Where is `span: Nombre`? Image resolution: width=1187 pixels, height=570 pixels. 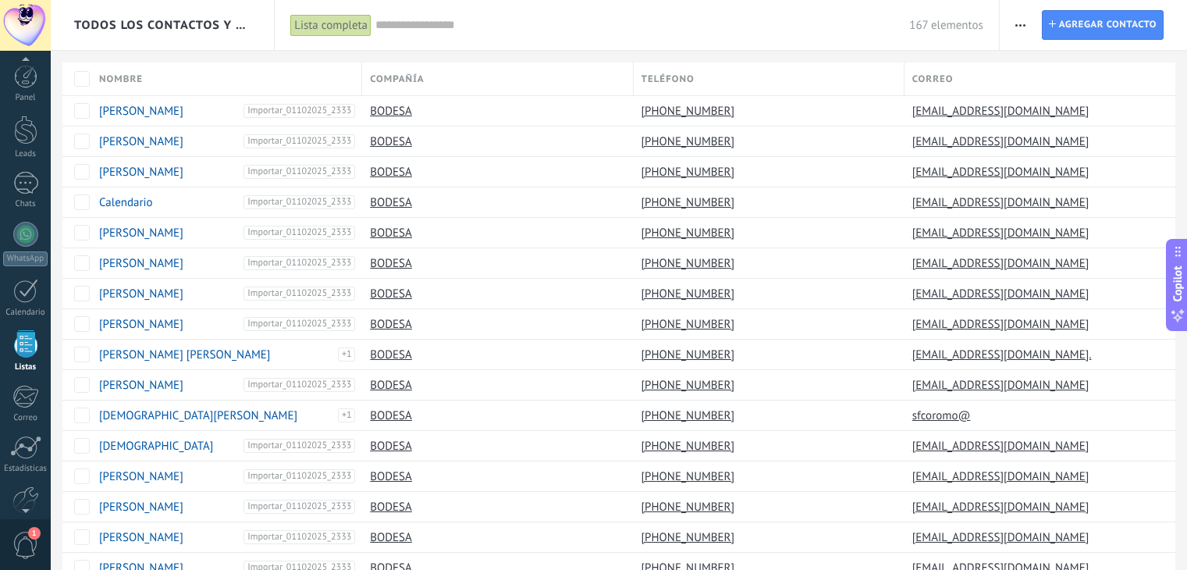
span: Nombre is located at coordinates (121, 79).